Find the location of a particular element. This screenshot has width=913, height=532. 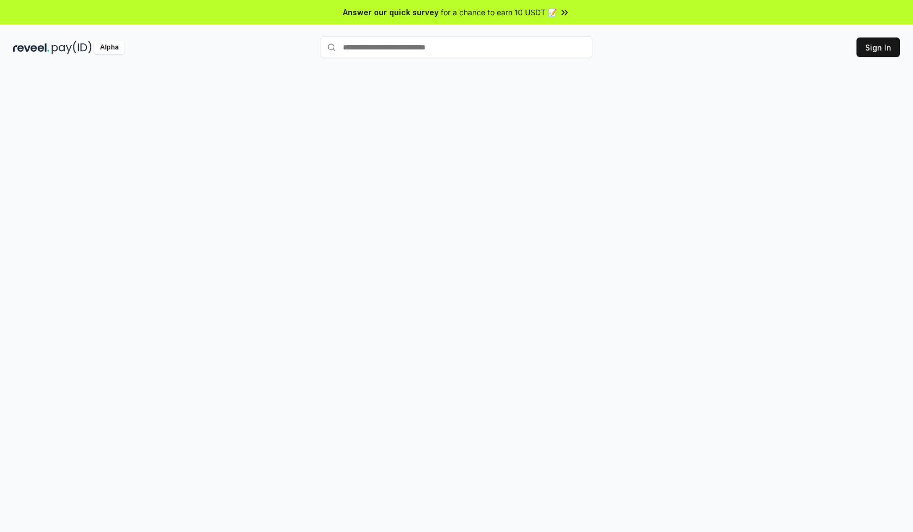

span: Answer our quick survey is located at coordinates (391, 12).